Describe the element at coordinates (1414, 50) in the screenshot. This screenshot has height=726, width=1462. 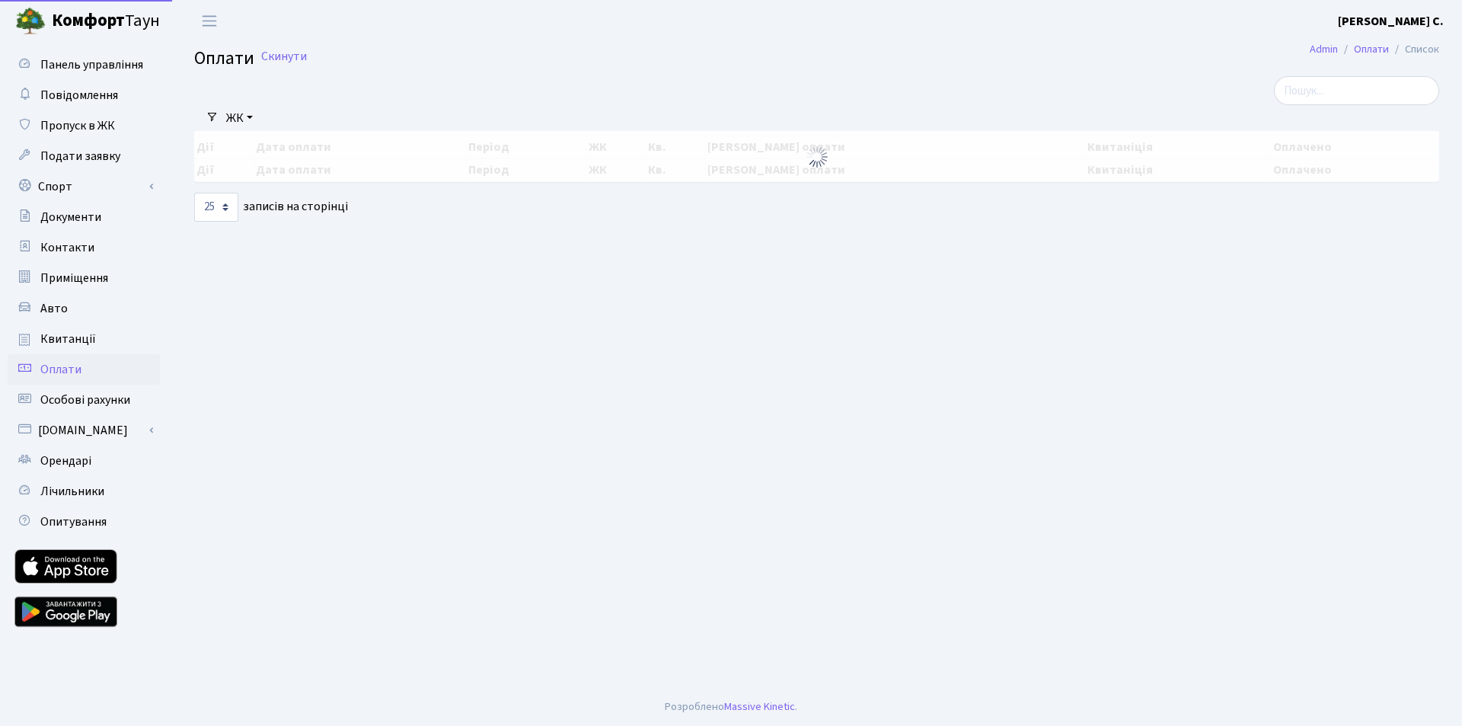
I see `li: Список` at that location.